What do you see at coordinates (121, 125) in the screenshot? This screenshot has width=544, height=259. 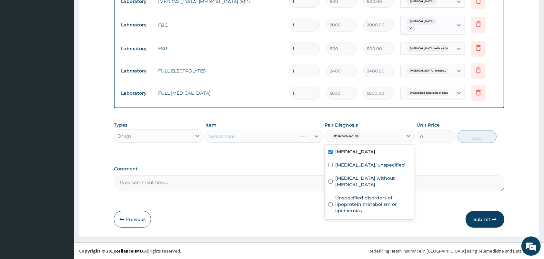 I see `label: Types` at bounding box center [121, 125].